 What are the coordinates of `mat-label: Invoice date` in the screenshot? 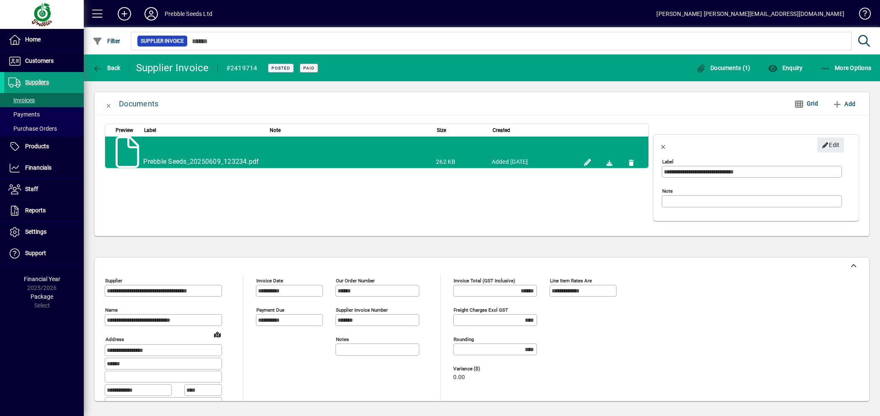 It's located at (270, 281).